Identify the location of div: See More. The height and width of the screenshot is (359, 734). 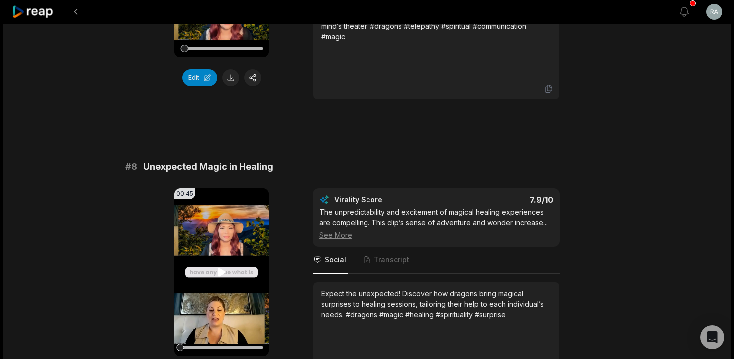
(436, 235).